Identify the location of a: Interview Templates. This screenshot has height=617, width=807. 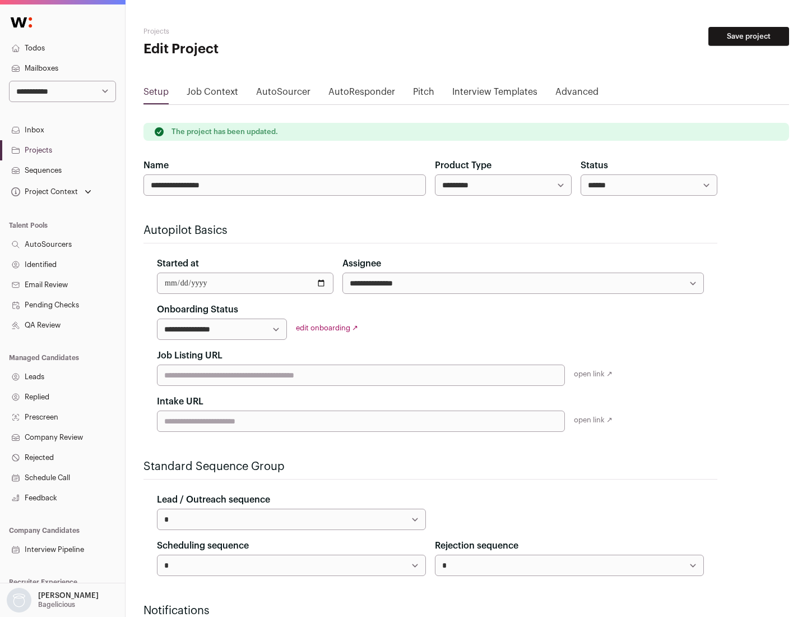
(495, 94).